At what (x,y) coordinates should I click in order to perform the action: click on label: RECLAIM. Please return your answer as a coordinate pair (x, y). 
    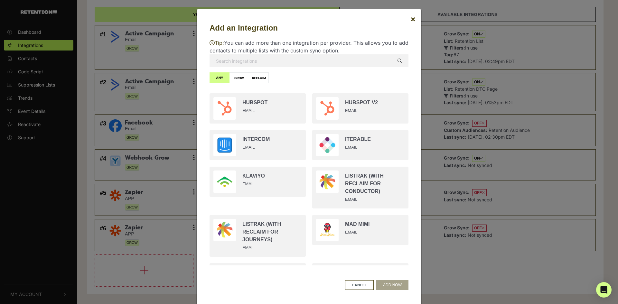
    Looking at the image, I should click on (259, 78).